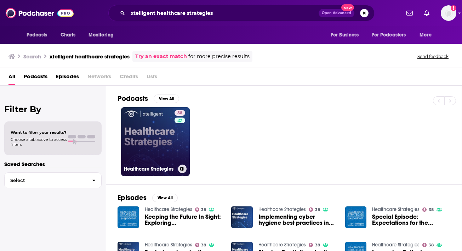  What do you see at coordinates (336, 13) in the screenshot?
I see `button: Open AdvancedNew` at bounding box center [336, 13].